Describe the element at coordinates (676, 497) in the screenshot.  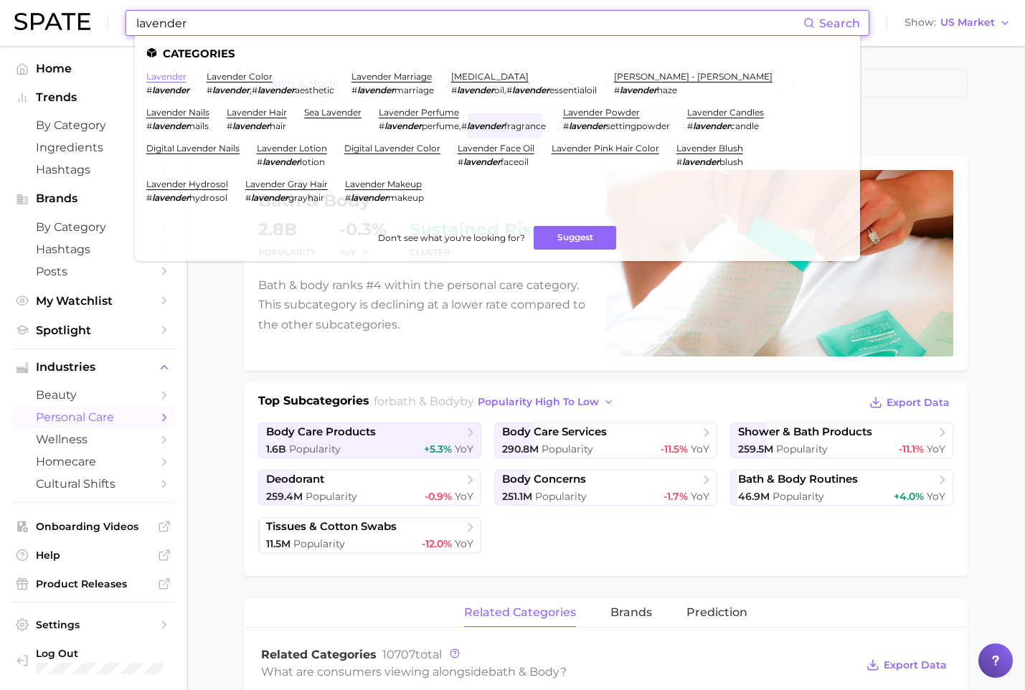
I see `span: -1.7%` at that location.